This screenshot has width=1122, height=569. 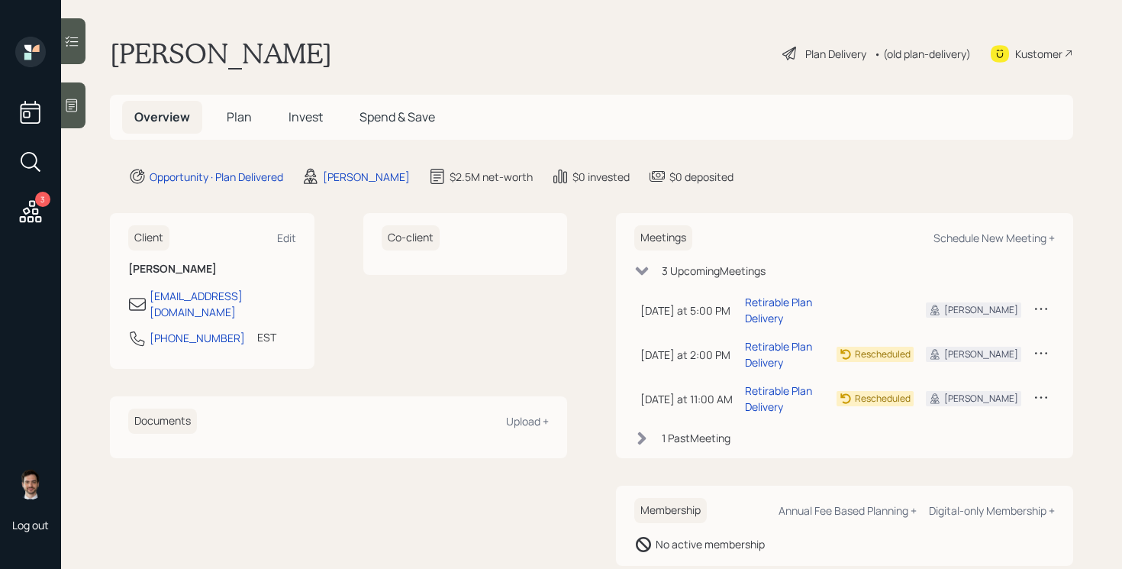 I want to click on h6: Documents, so click(x=163, y=421).